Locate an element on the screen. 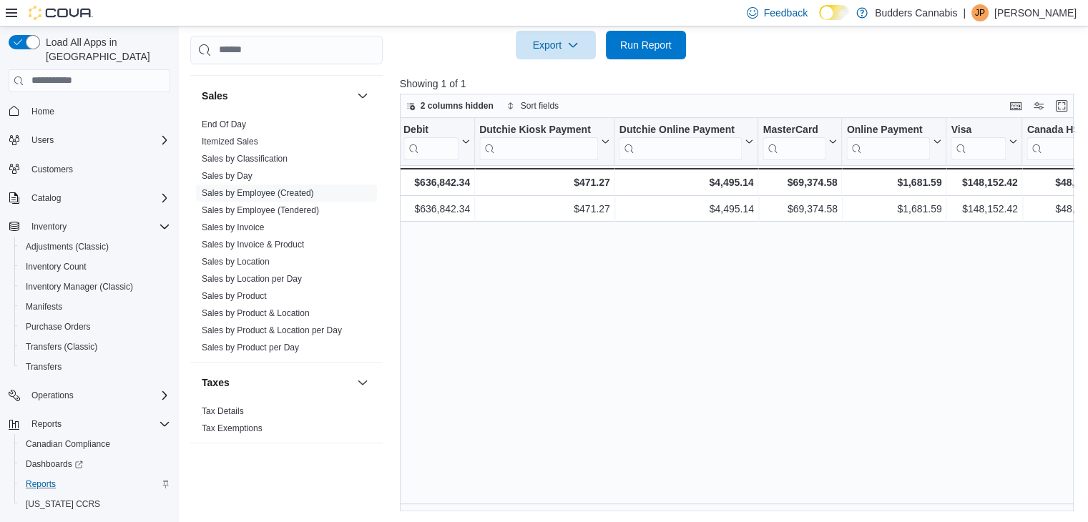  div: Dutchie Kiosk Payment is located at coordinates (538, 129).